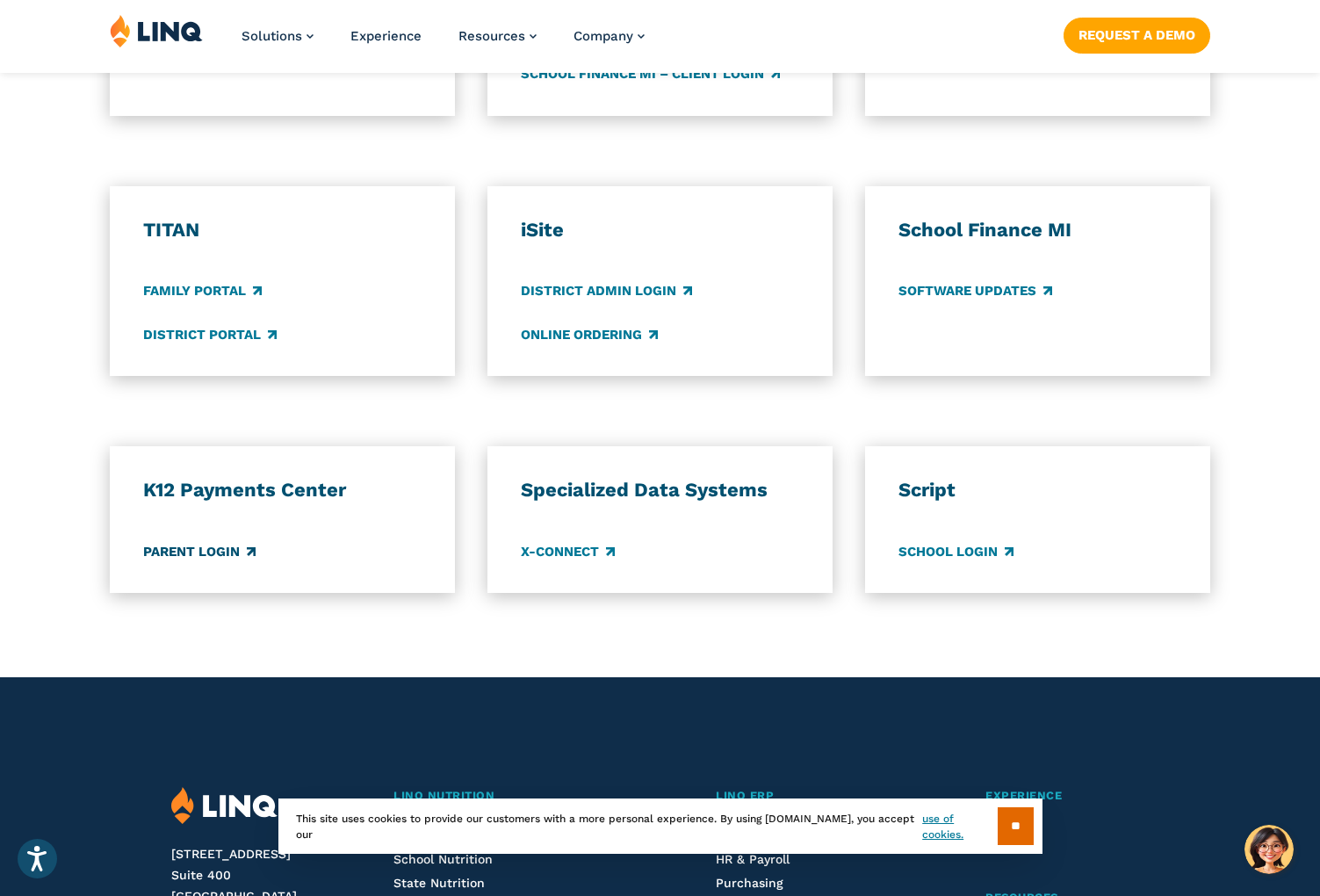  What do you see at coordinates (589, 335) in the screenshot?
I see `a: Online Ordering` at bounding box center [589, 335].